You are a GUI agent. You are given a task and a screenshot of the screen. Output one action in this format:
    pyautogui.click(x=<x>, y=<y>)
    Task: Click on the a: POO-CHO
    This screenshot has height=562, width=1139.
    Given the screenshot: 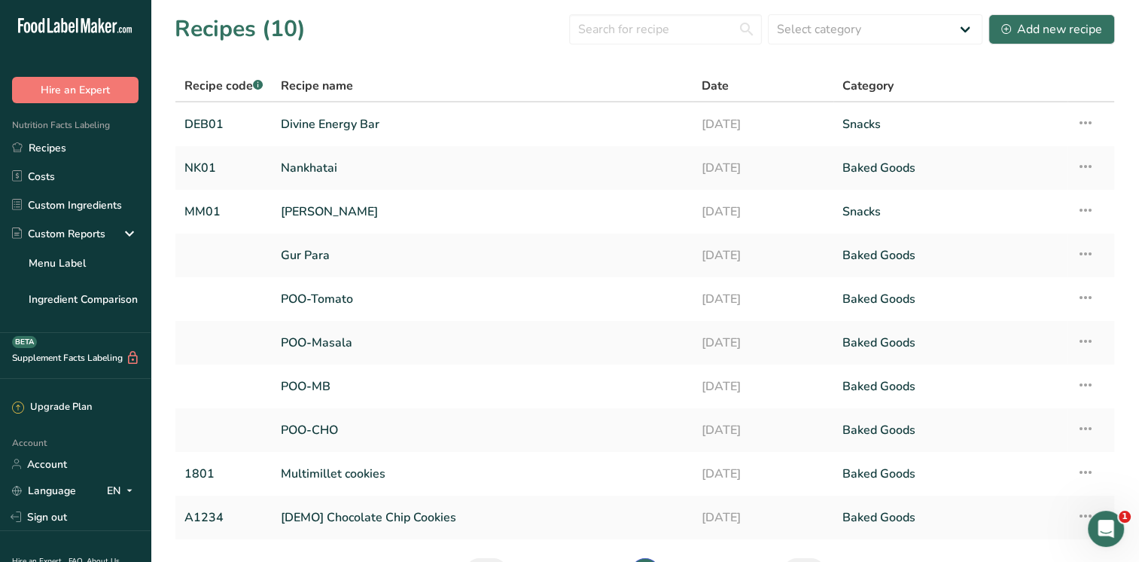 What is the action you would take?
    pyautogui.click(x=482, y=430)
    